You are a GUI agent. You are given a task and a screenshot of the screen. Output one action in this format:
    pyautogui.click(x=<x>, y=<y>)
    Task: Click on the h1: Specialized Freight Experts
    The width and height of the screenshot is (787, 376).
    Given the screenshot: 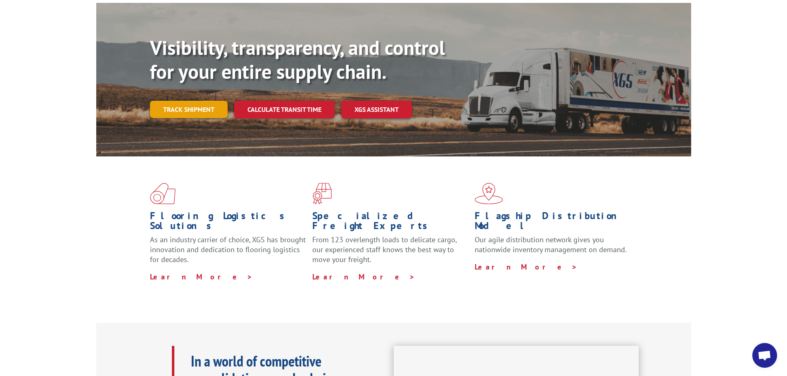 What is the action you would take?
    pyautogui.click(x=390, y=223)
    